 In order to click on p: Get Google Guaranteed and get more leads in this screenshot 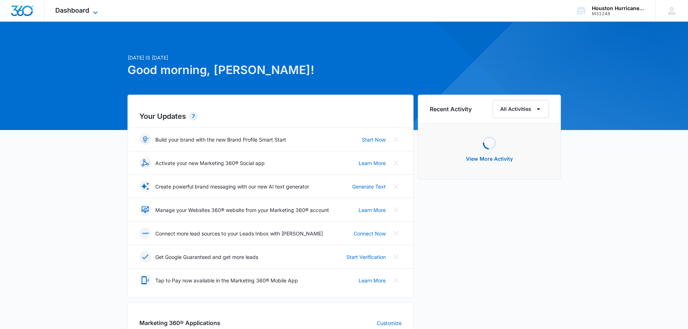, I will do `click(207, 257)`.